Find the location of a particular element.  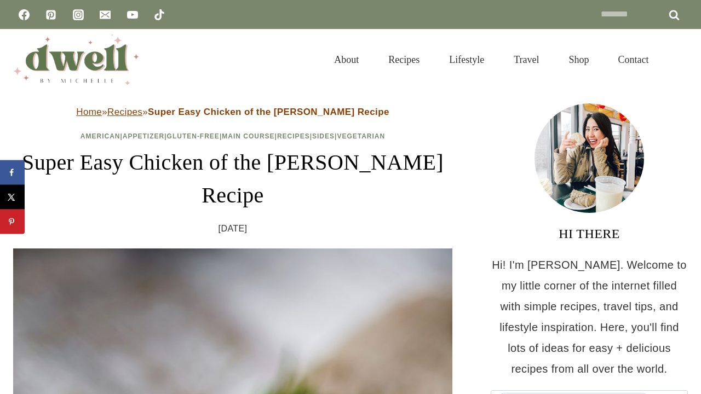

button: View Search Form is located at coordinates (678, 60).